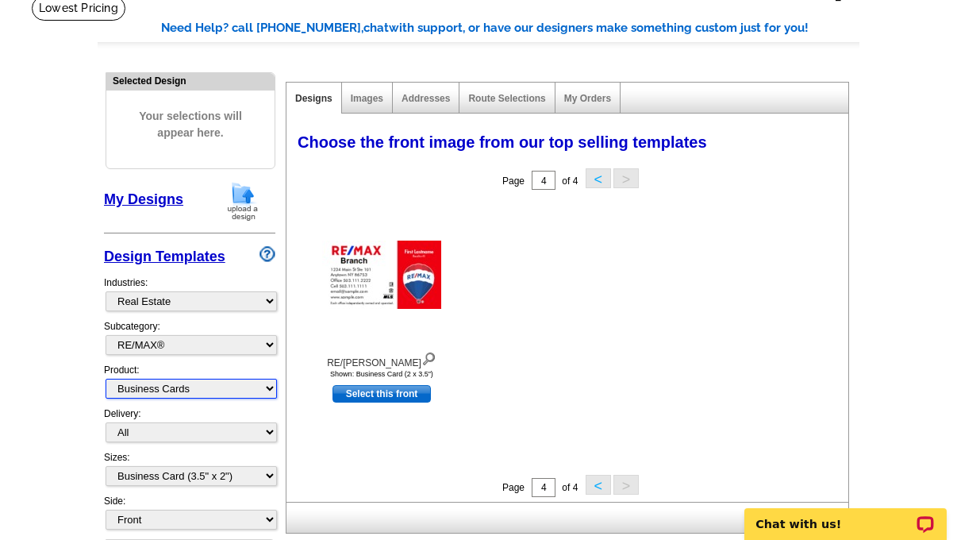 This screenshot has width=957, height=540. I want to click on a: Route Selections, so click(507, 98).